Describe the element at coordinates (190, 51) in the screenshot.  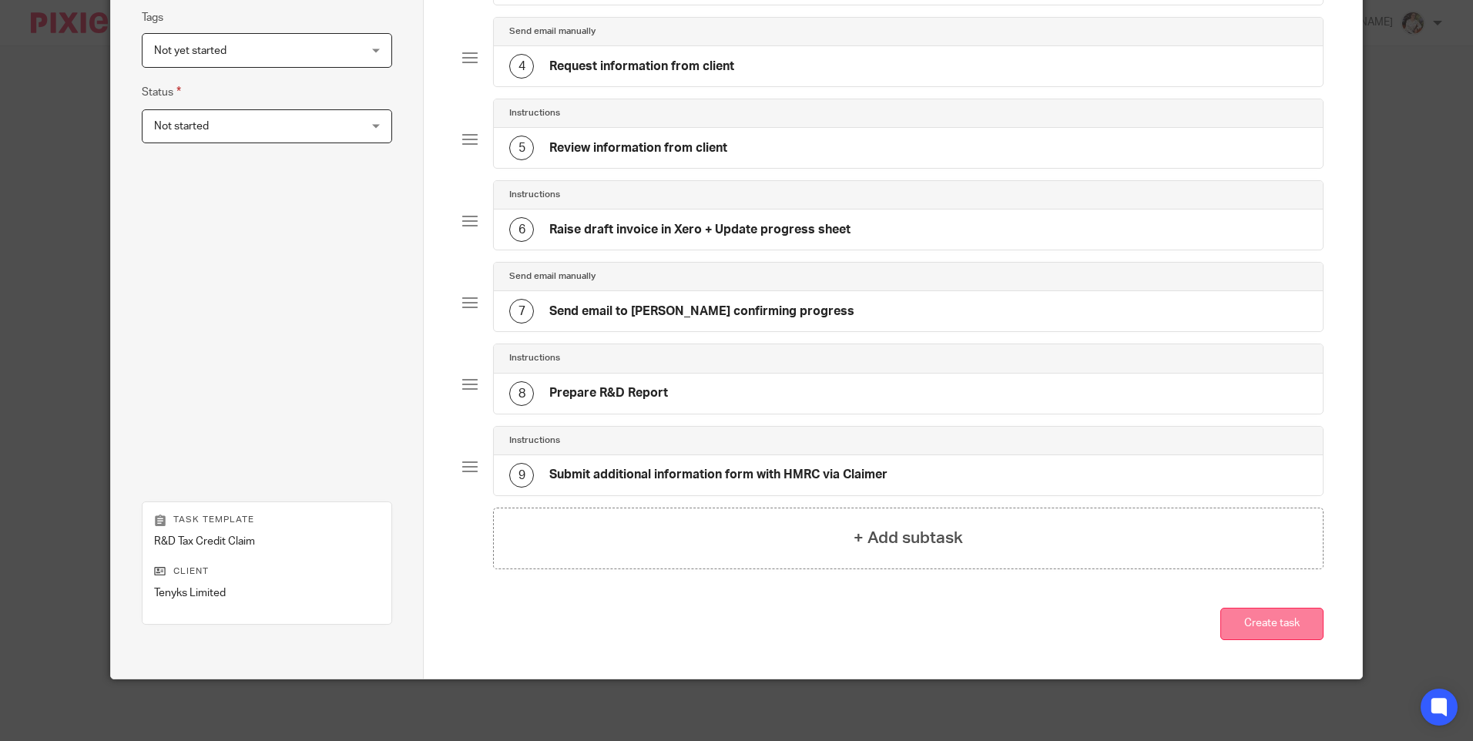
I see `span: Not yet started` at that location.